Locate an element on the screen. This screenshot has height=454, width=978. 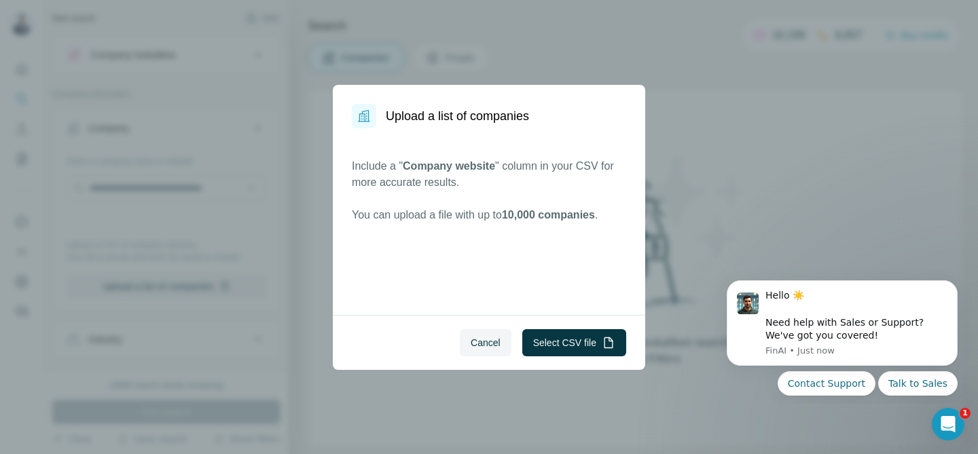
div: message notification from FinAI, Just now. Hello ☀️ ​ Need help with Sales or Support? We've got ... is located at coordinates (136, 55).